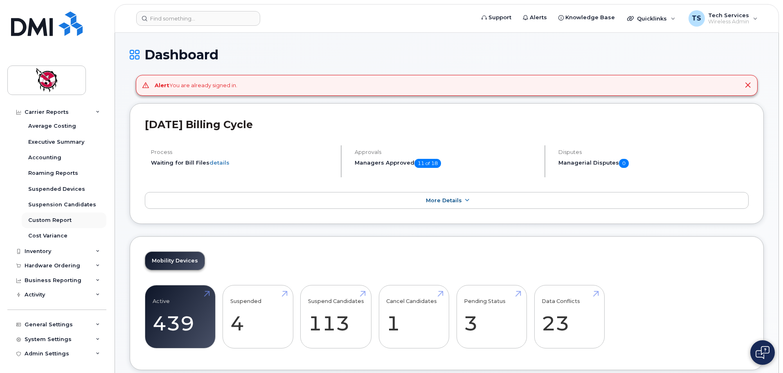 The width and height of the screenshot is (783, 373). What do you see at coordinates (624, 163) in the screenshot?
I see `span: 0` at bounding box center [624, 163].